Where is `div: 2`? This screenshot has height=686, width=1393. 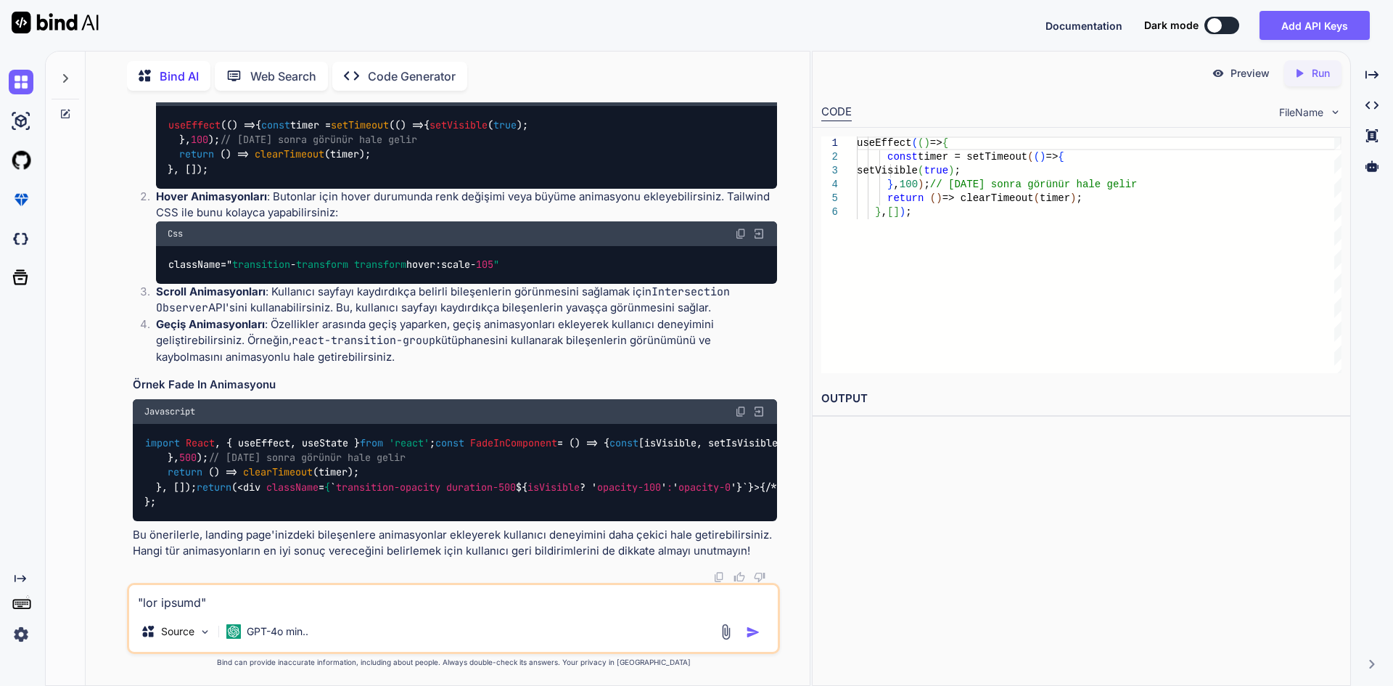 div: 2 is located at coordinates (829, 157).